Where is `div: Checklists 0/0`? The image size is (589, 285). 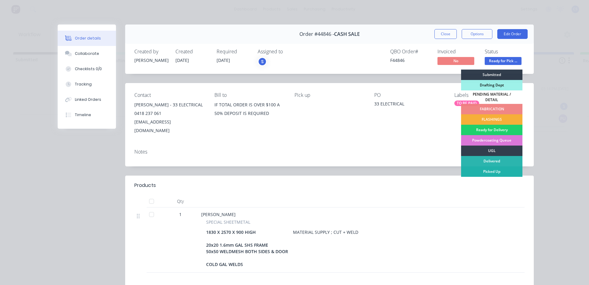
div: Checklists 0/0 is located at coordinates (88, 69).